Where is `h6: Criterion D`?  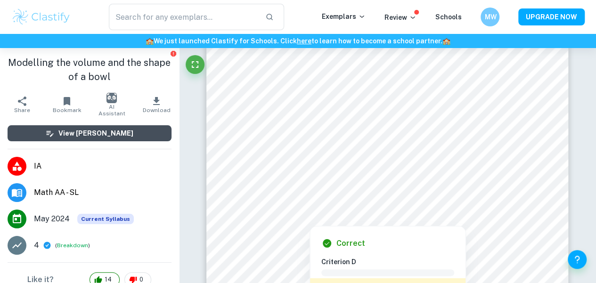
h6: Criterion D is located at coordinates (392, 262).